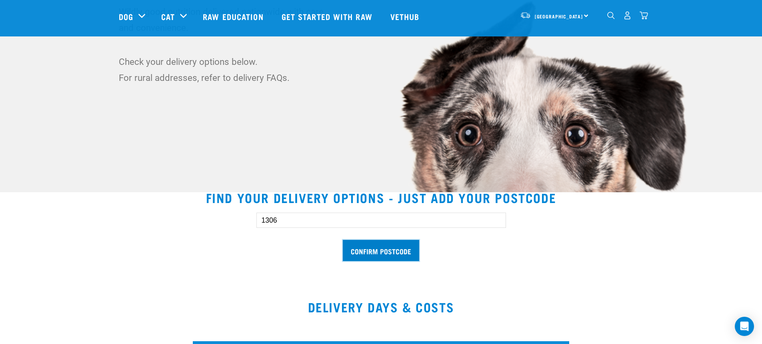 Image resolution: width=762 pixels, height=344 pixels. What do you see at coordinates (644, 15) in the screenshot?
I see `img: home-icon@2x.png` at bounding box center [644, 15].